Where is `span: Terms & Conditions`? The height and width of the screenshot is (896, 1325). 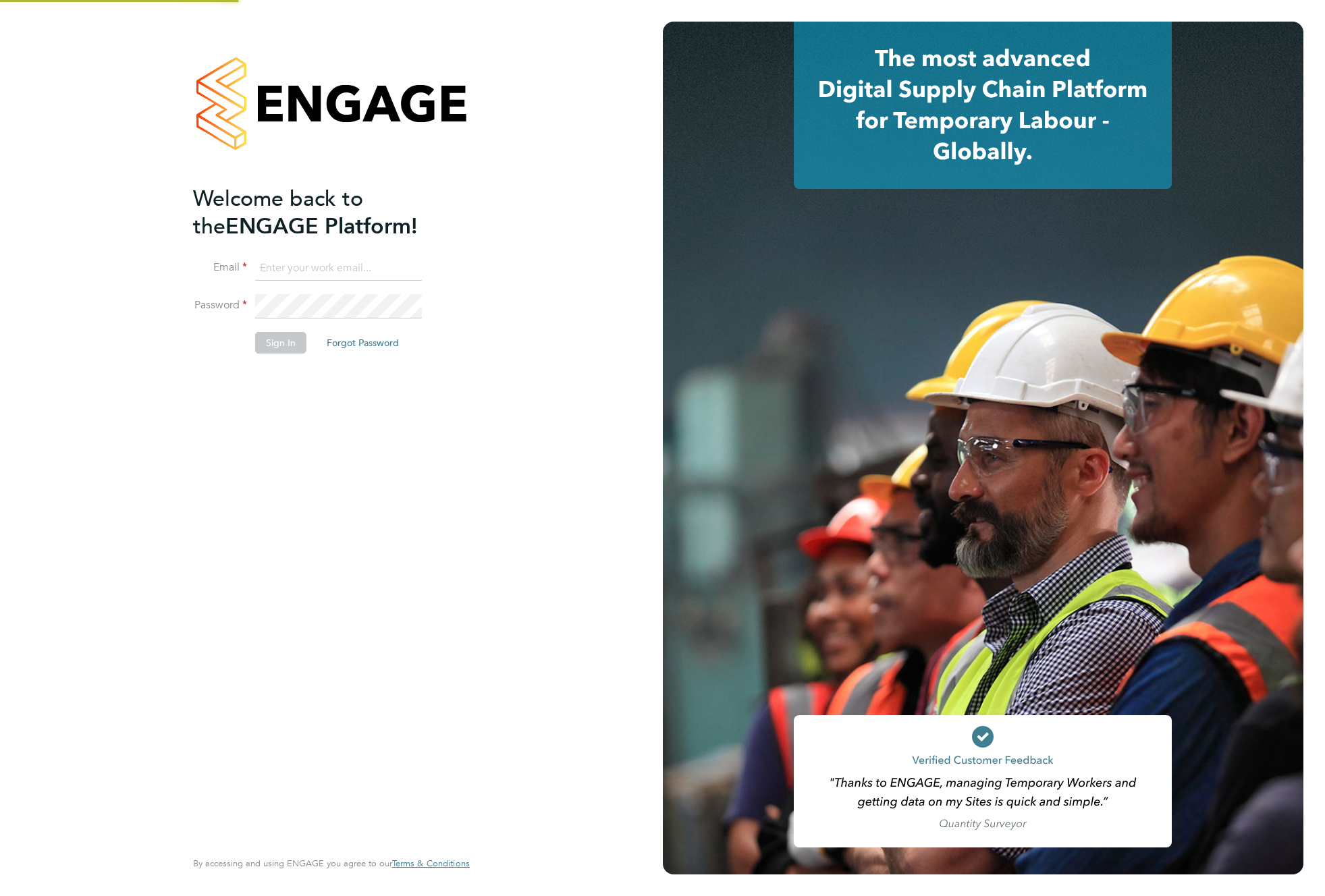 span: Terms & Conditions is located at coordinates (431, 863).